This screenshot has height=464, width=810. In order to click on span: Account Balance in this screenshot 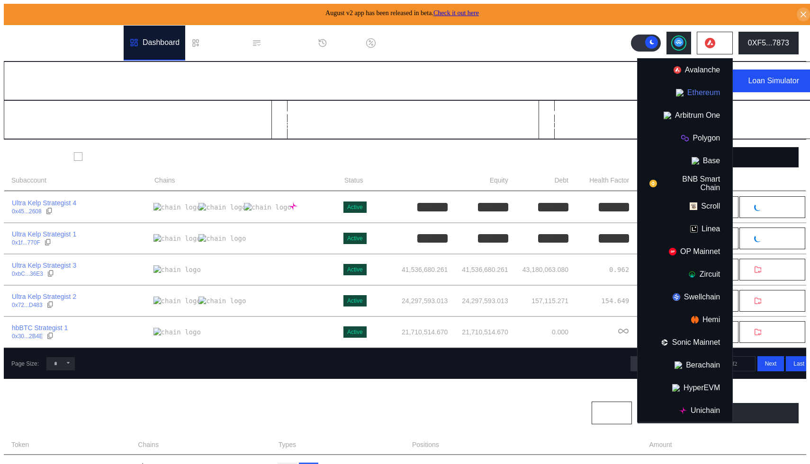, I will do `click(422, 180)`.